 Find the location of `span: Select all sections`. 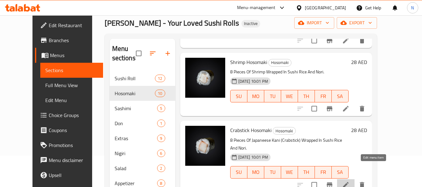

span: Select all sections is located at coordinates (139, 53).